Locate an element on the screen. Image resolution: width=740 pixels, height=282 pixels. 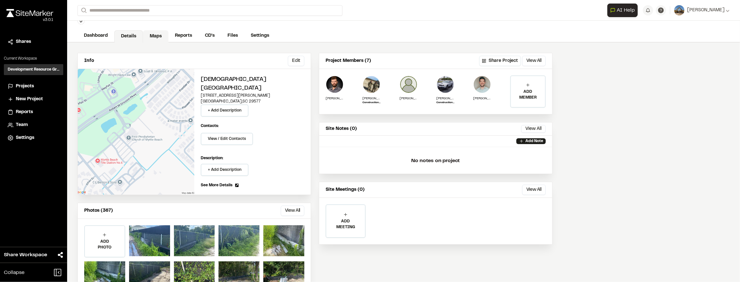
span: Settings is located at coordinates (25, 138).